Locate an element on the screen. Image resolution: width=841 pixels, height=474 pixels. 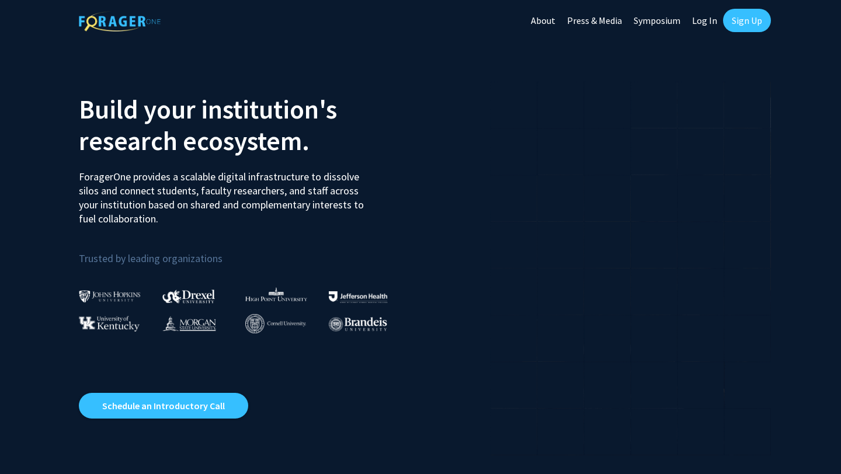
img: ForagerOne Logo is located at coordinates (120, 21).